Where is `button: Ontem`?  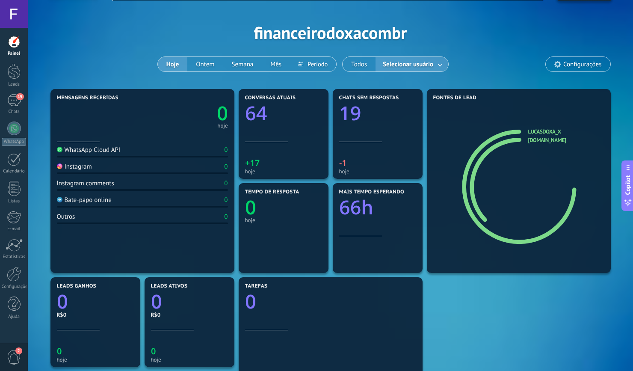
button: Ontem is located at coordinates (205, 64).